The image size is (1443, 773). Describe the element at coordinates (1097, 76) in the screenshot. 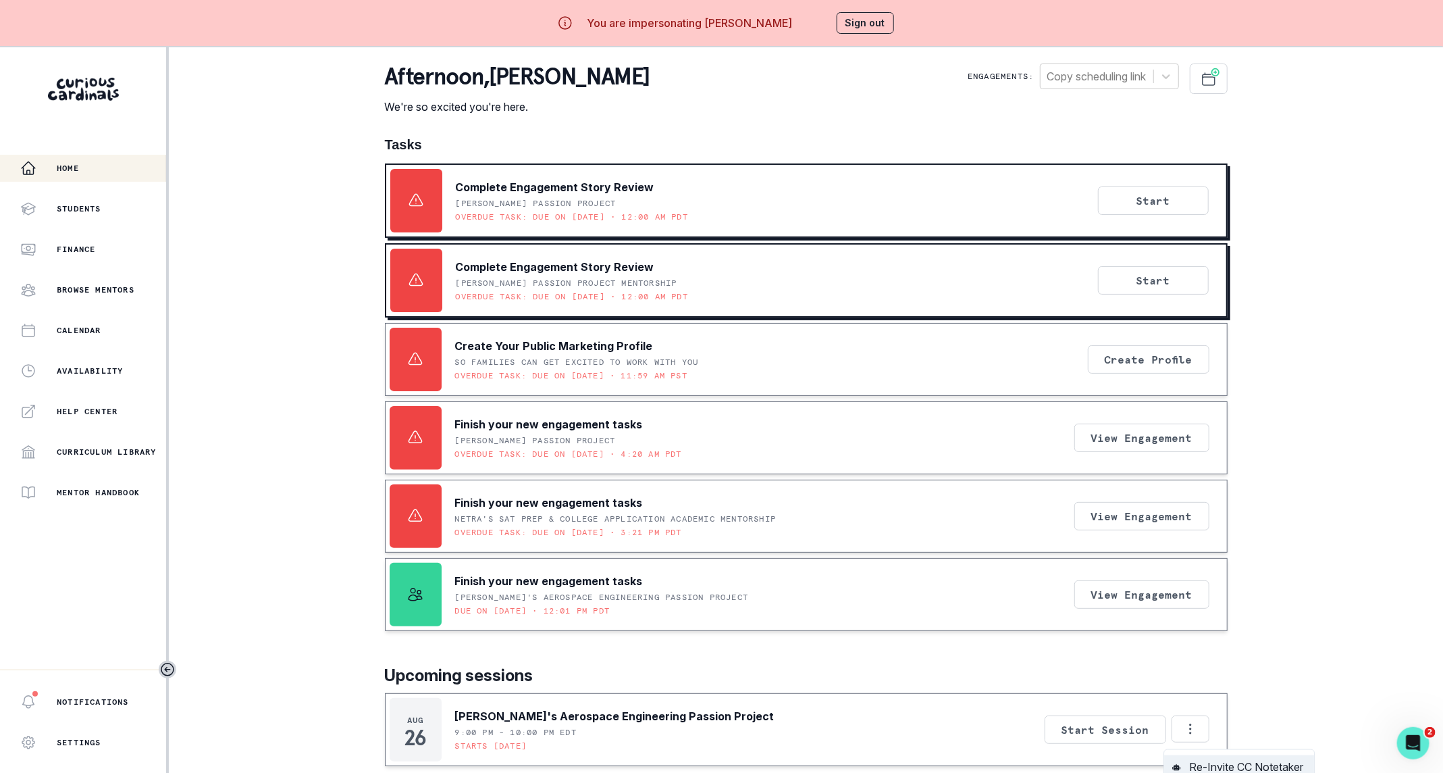

I see `div: Copy scheduling link` at that location.